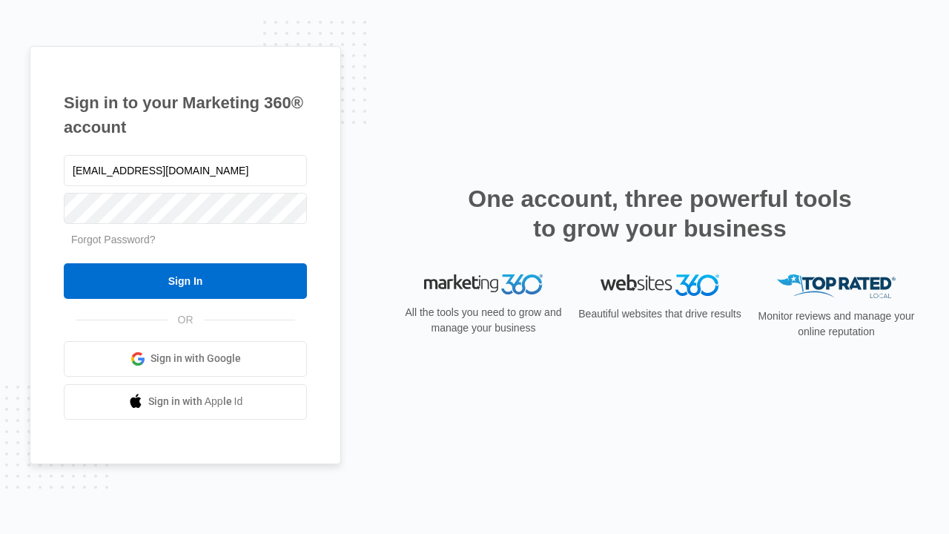 The width and height of the screenshot is (949, 534). What do you see at coordinates (185, 115) in the screenshot?
I see `h1: Sign in to your Marketing 360® account` at bounding box center [185, 115].